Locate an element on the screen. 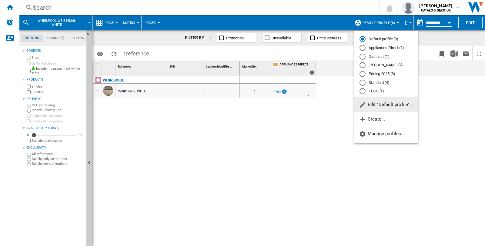 This screenshot has width=485, height=246. span: Edit "Default profile"... is located at coordinates (386, 105).